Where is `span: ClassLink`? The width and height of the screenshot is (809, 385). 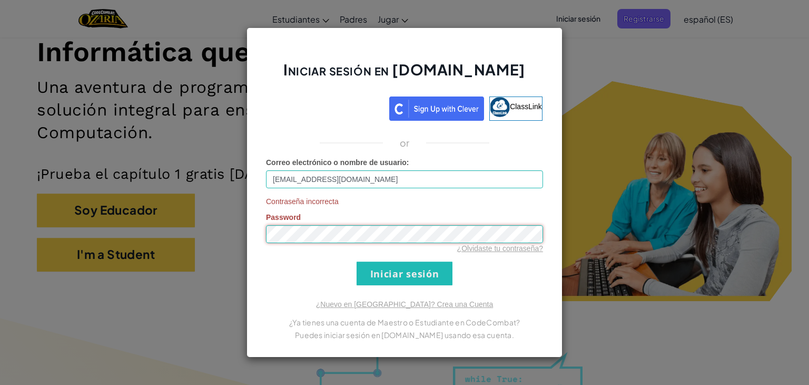
span: ClassLink is located at coordinates (526, 106).